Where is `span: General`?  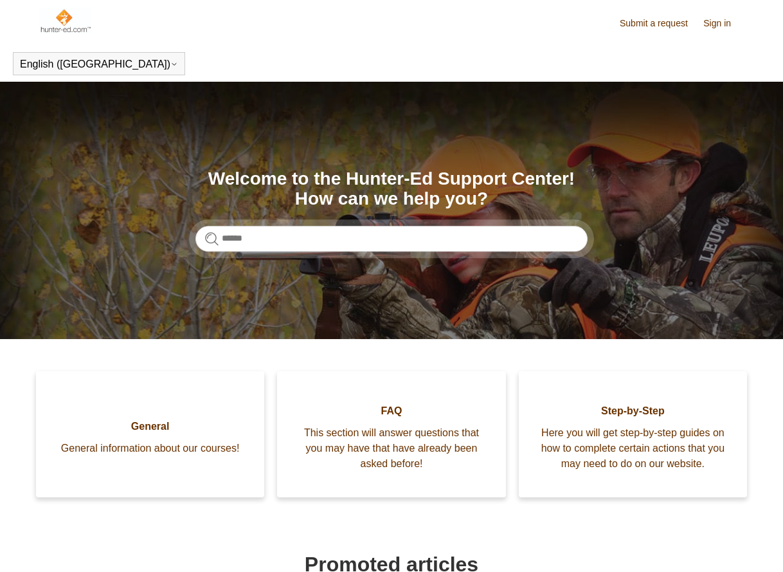 span: General is located at coordinates (150, 426).